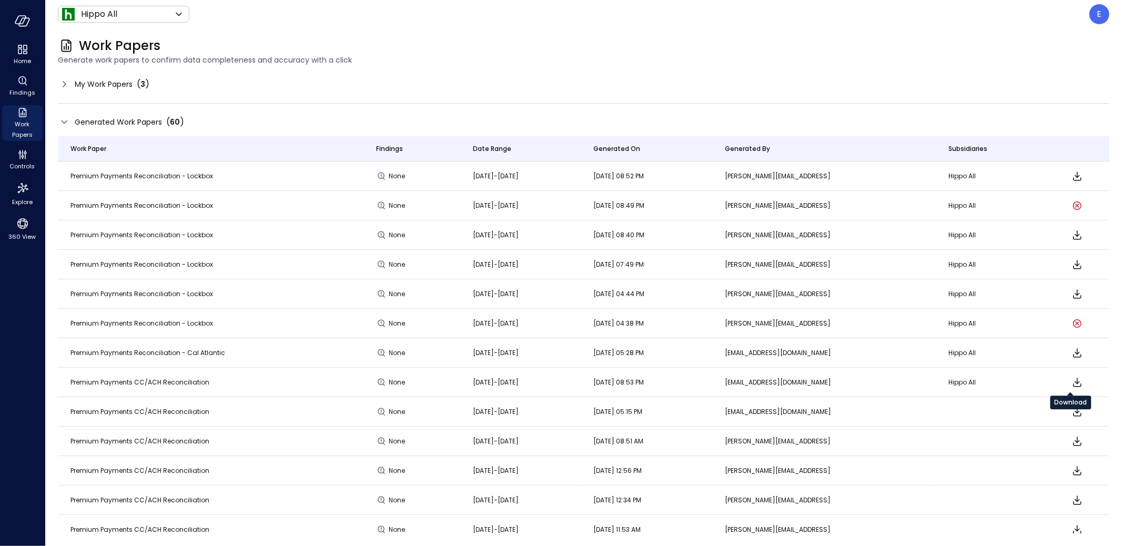  I want to click on span: Generated Work Papers, so click(118, 122).